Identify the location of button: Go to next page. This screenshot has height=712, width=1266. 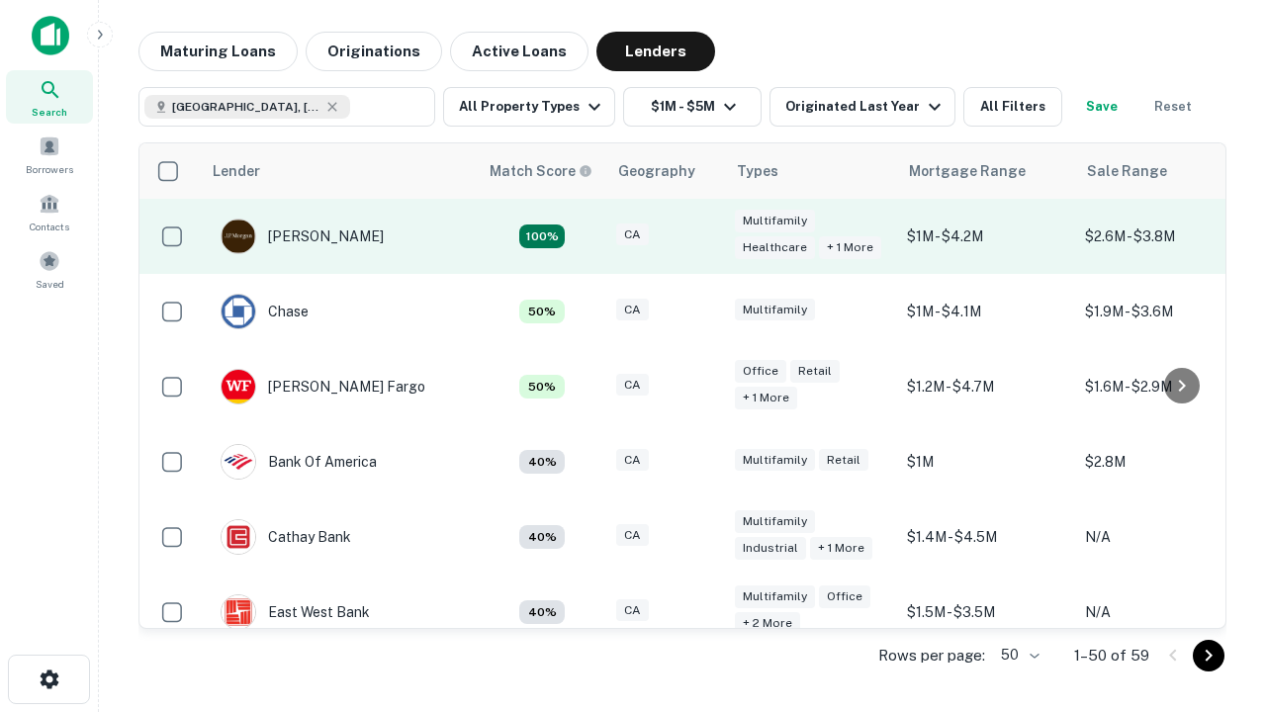
(1209, 656).